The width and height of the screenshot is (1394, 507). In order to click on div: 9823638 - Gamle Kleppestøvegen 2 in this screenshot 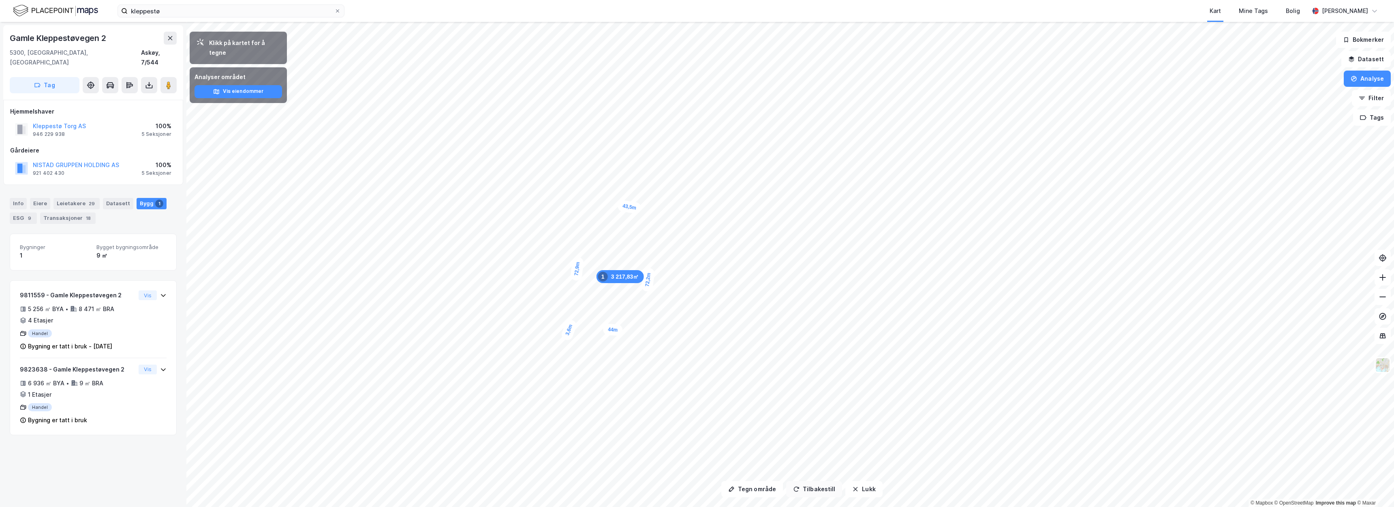, I will do `click(77, 369)`.